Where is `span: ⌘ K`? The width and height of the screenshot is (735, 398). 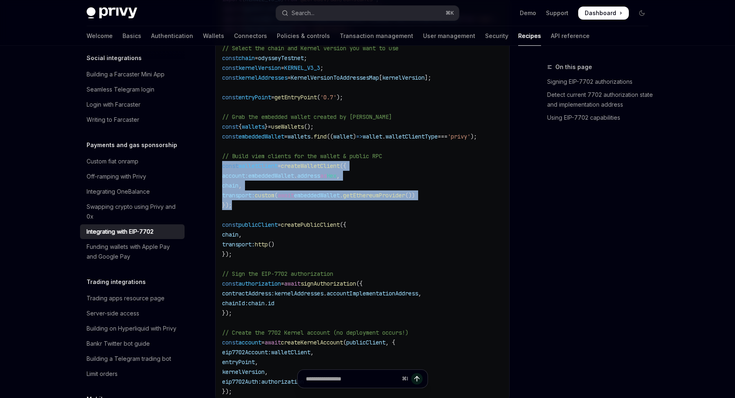 span: ⌘ K is located at coordinates (450, 13).